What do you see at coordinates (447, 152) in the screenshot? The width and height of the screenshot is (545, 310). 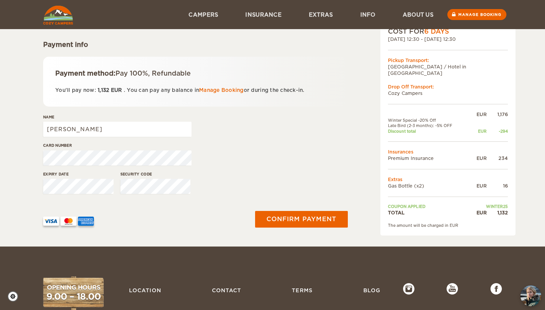 I see `td: Insurances` at bounding box center [447, 152].